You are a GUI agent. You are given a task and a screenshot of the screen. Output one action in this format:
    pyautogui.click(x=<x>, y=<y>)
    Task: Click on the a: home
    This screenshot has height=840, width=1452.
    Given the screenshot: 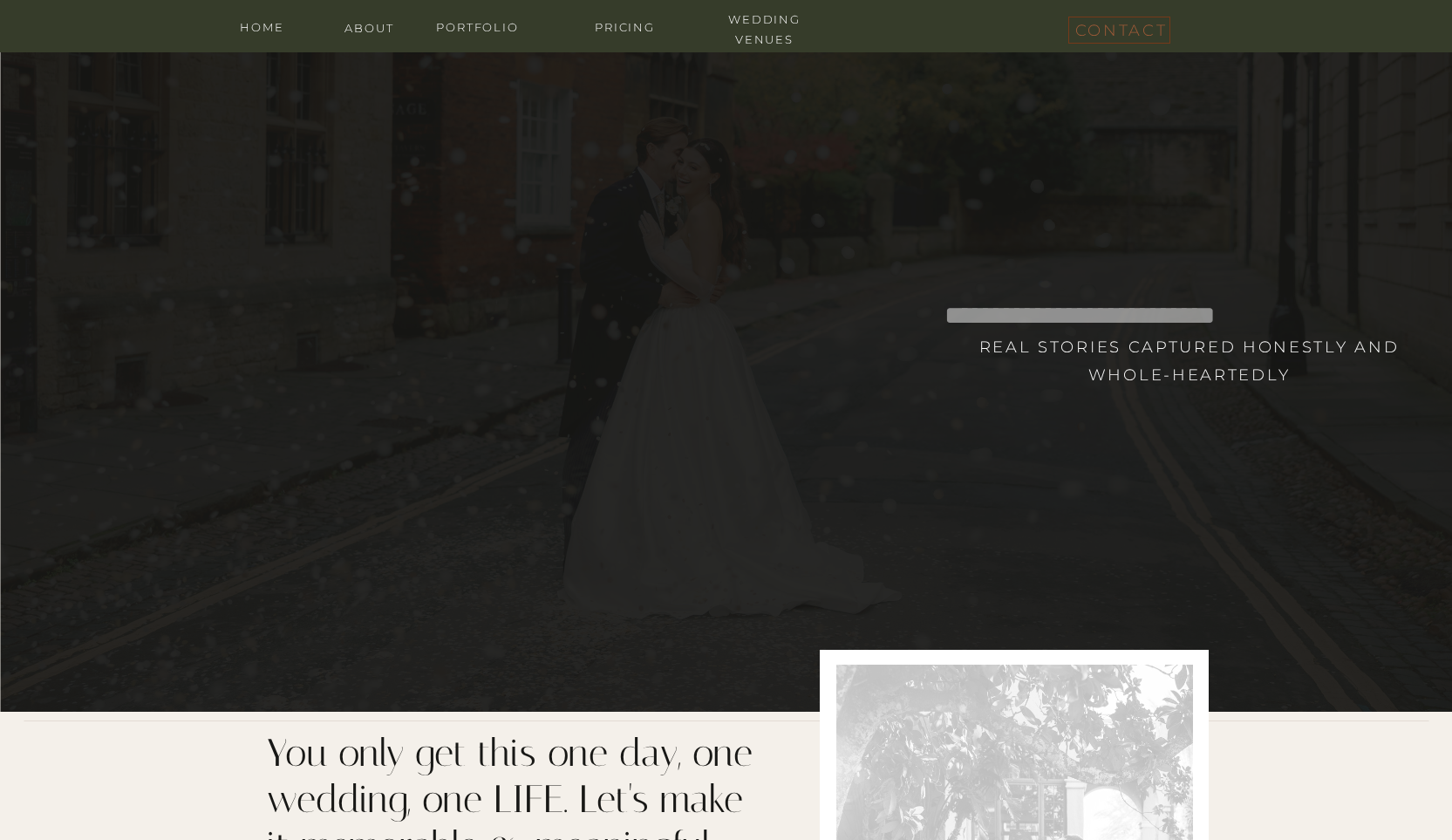 What is the action you would take?
    pyautogui.click(x=263, y=25)
    